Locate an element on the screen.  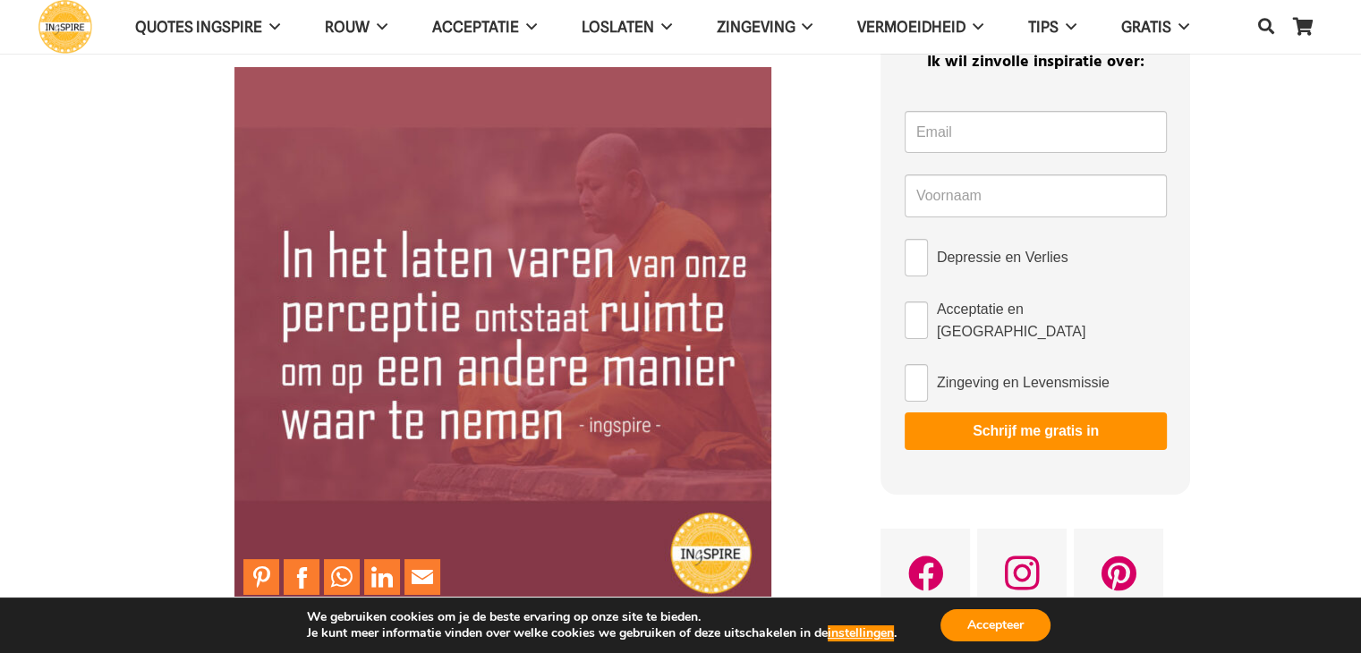
a: GRATIS is located at coordinates (1155, 27).